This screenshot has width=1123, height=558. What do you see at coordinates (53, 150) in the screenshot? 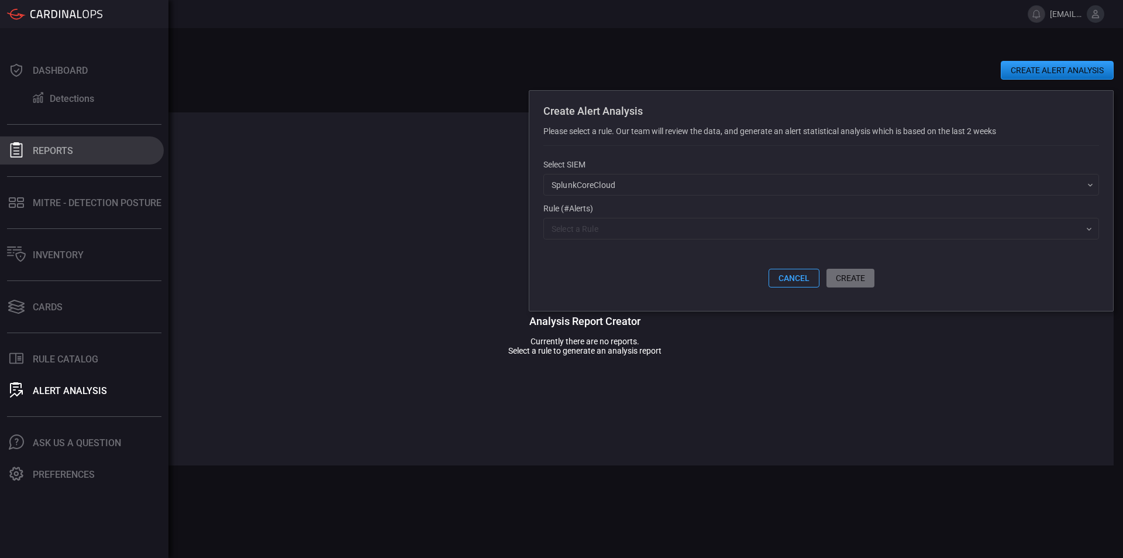
I see `div: Reports` at bounding box center [53, 150].